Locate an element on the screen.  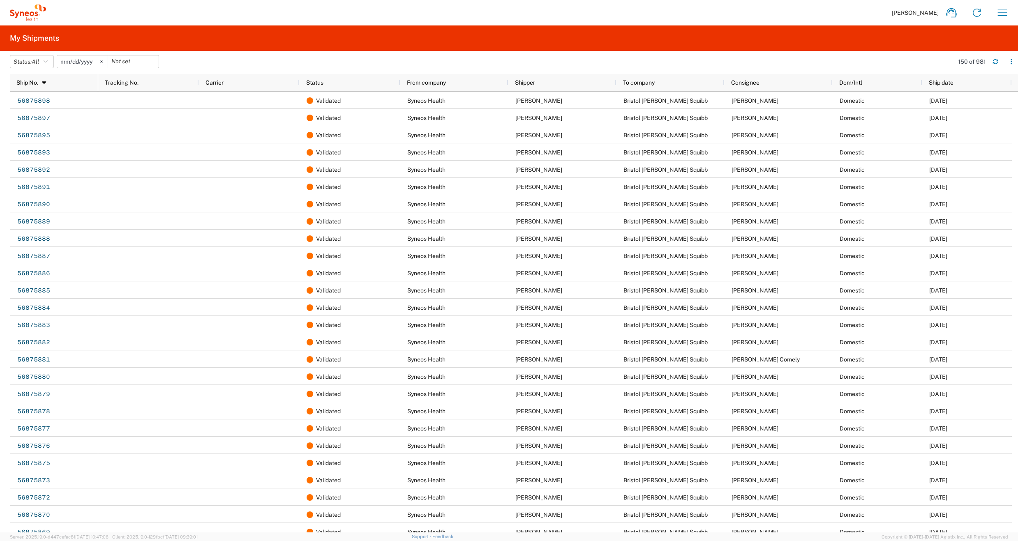
span: DJ Horton is located at coordinates (755, 325).